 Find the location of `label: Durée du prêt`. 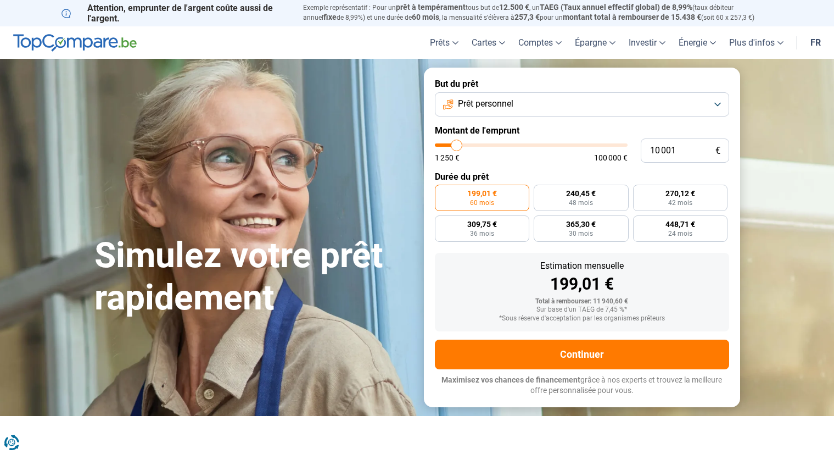

label: Durée du prêt is located at coordinates (582, 176).